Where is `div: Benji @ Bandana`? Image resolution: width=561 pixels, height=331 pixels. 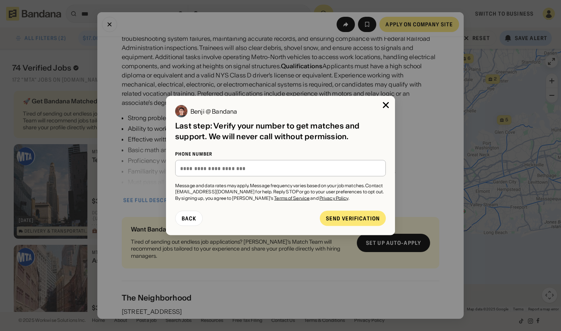
div: Benji @ Bandana is located at coordinates (214, 111).